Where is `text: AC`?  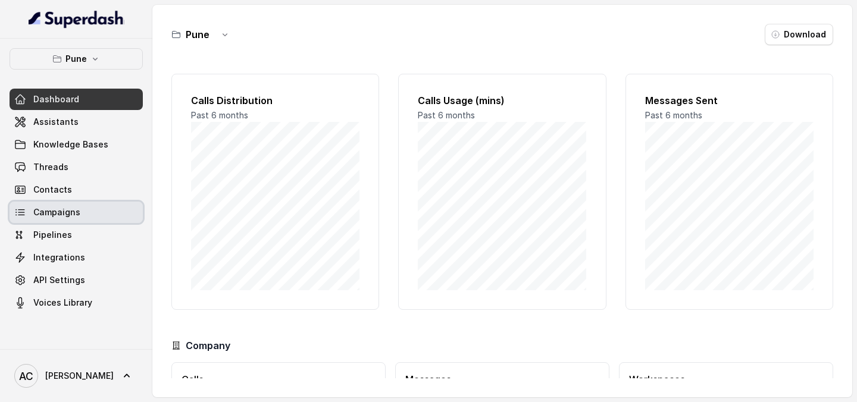
text: AC is located at coordinates (26, 376).